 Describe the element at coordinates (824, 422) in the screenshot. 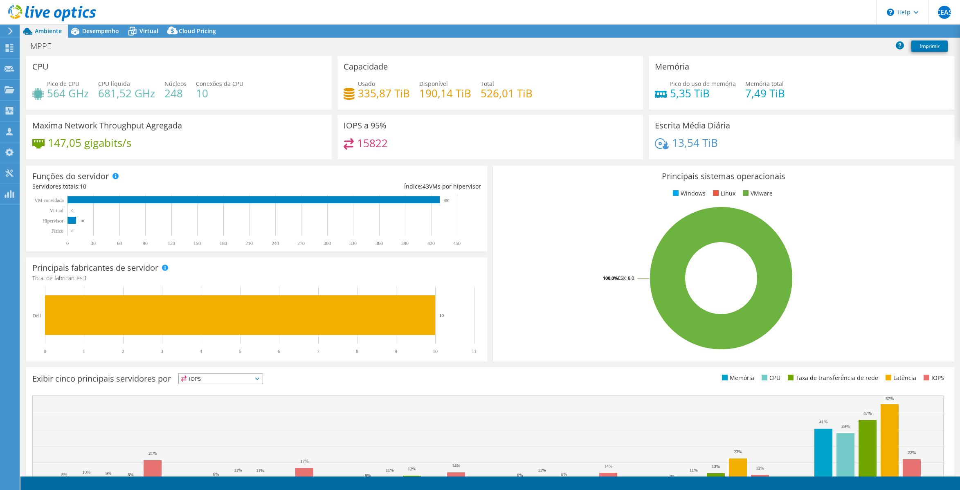

I see `text: 41%` at that location.